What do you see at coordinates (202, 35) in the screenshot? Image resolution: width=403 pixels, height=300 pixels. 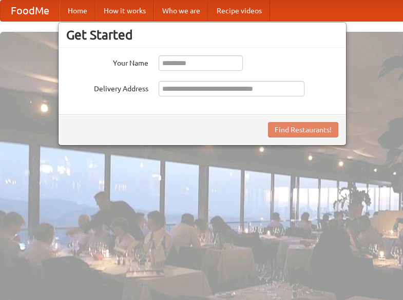 I see `h3: Get Started` at bounding box center [202, 35].